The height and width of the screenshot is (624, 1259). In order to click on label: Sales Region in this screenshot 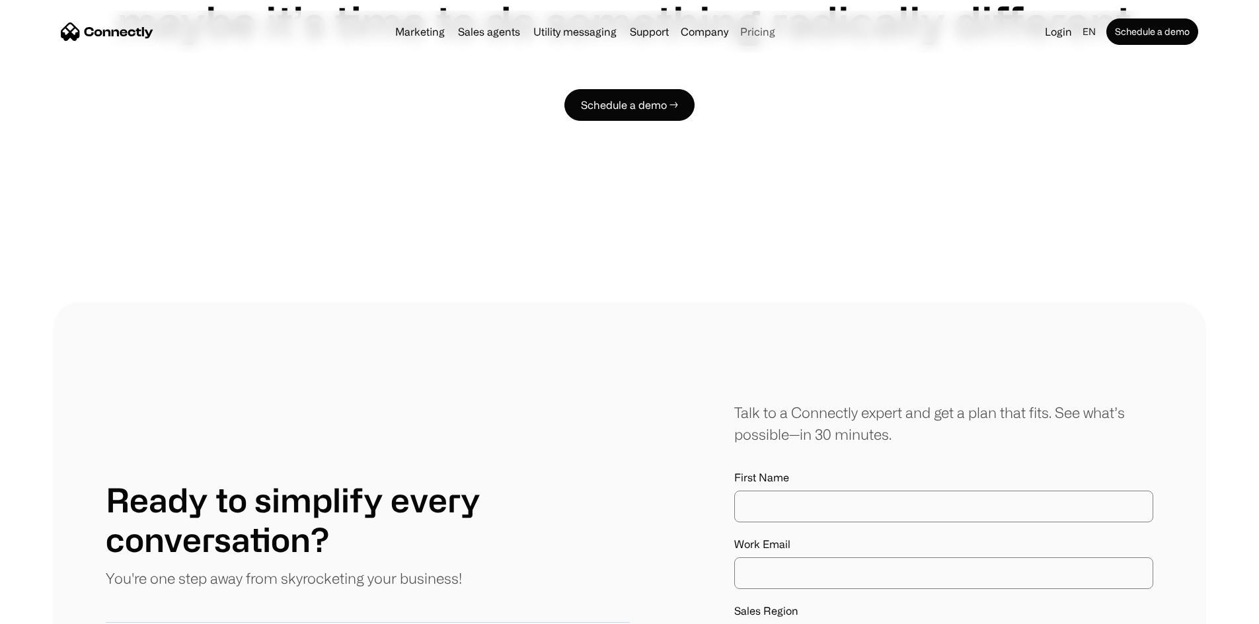, I will do `click(943, 611)`.